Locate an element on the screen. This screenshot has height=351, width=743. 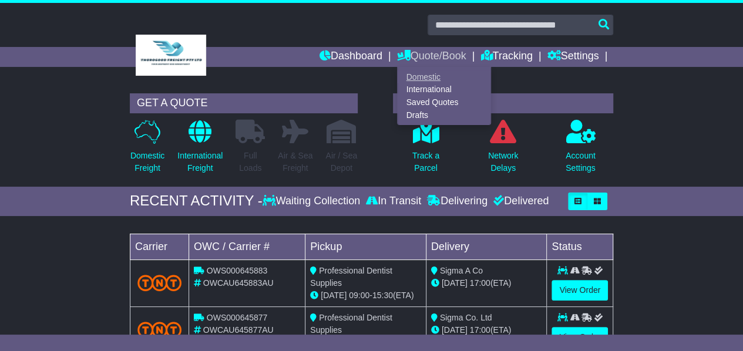
a: Saved Quotes is located at coordinates (444, 103).